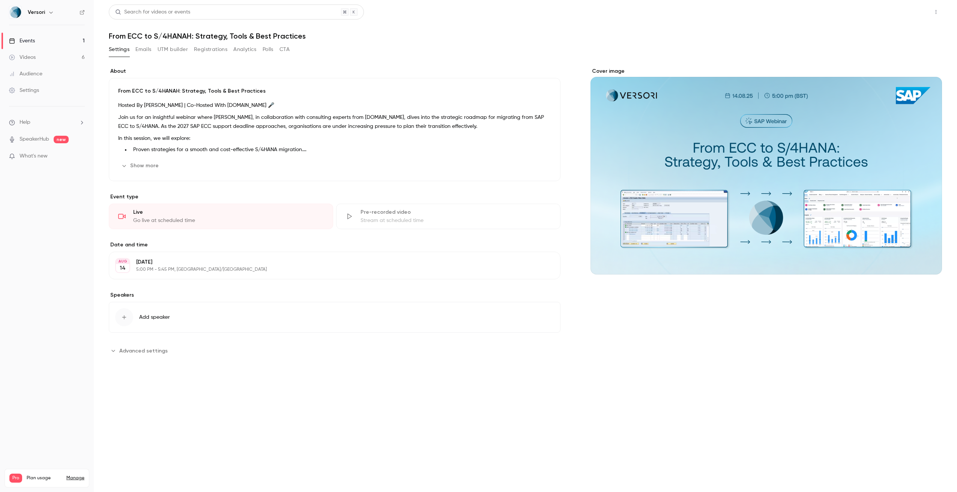  Describe the element at coordinates (33, 156) in the screenshot. I see `span: What's new` at that location.